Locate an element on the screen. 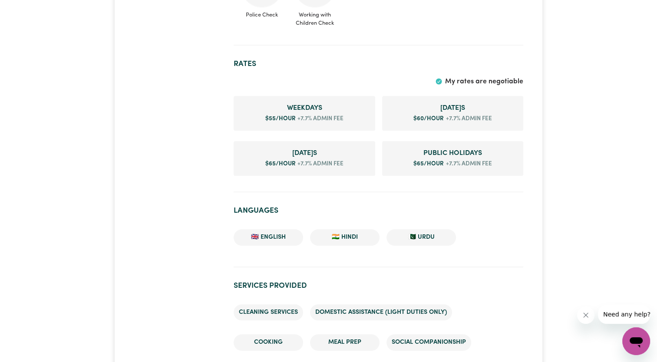  li: 🇮🇳 Hindi is located at coordinates (345, 238).